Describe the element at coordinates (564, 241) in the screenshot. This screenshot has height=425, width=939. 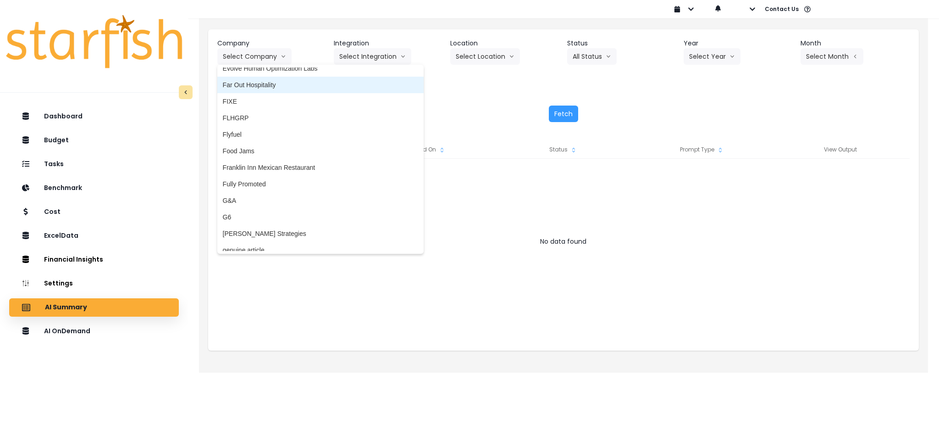
I see `div: No data found` at that location.